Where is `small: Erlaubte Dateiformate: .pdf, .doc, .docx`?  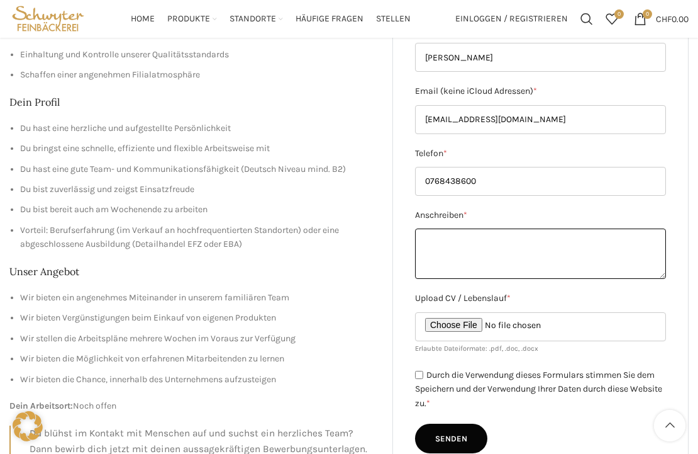 small: Erlaubte Dateiformate: .pdf, .doc, .docx is located at coordinates (477, 348).